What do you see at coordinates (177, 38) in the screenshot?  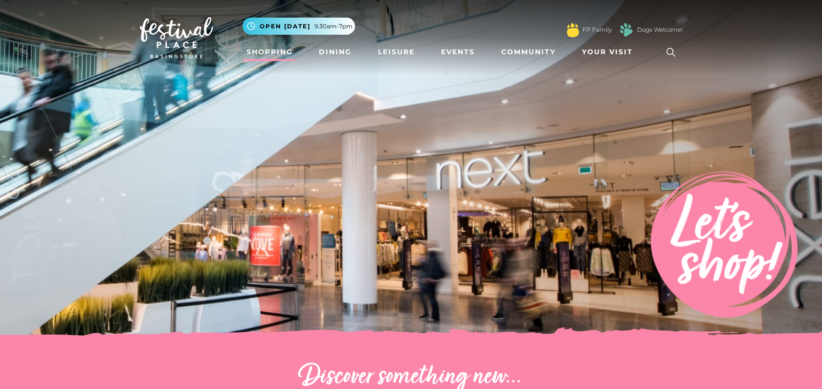 I see `img: Festival Place Logo` at bounding box center [177, 38].